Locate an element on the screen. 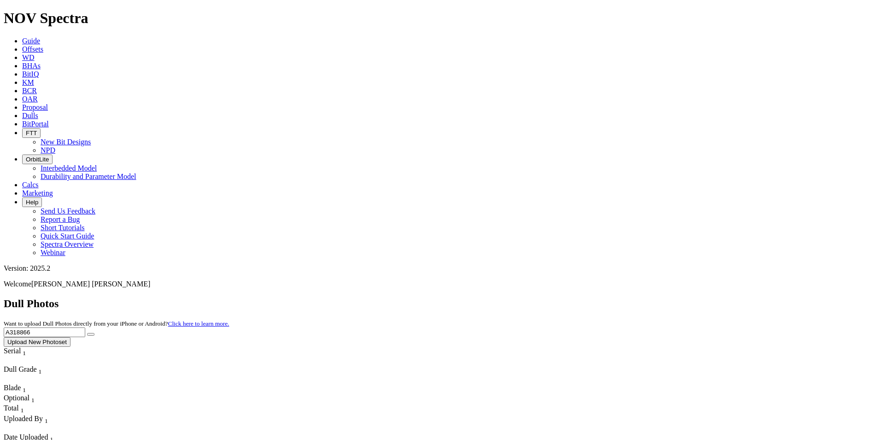  button: Help is located at coordinates (32, 202).